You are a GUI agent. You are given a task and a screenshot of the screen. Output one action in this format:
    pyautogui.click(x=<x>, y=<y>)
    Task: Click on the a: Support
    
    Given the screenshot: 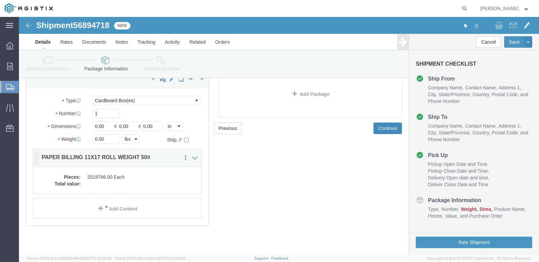 What is the action you would take?
    pyautogui.click(x=263, y=258)
    